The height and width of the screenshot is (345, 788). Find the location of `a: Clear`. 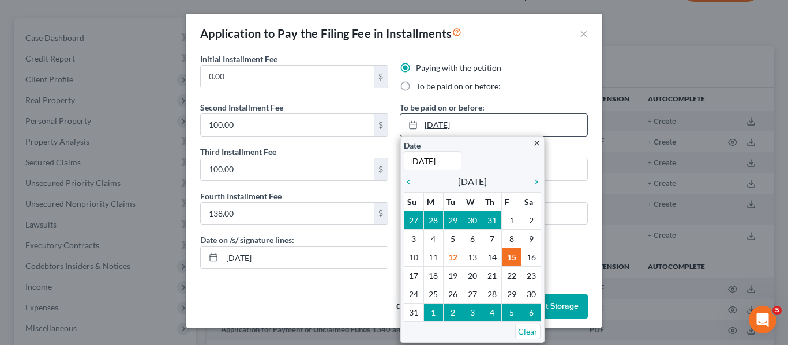

a: Clear is located at coordinates (528, 332).